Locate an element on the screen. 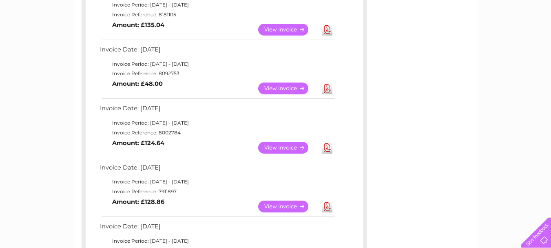 This screenshot has height=248, width=551. a: 0333 014 3131 is located at coordinates (426, 9).